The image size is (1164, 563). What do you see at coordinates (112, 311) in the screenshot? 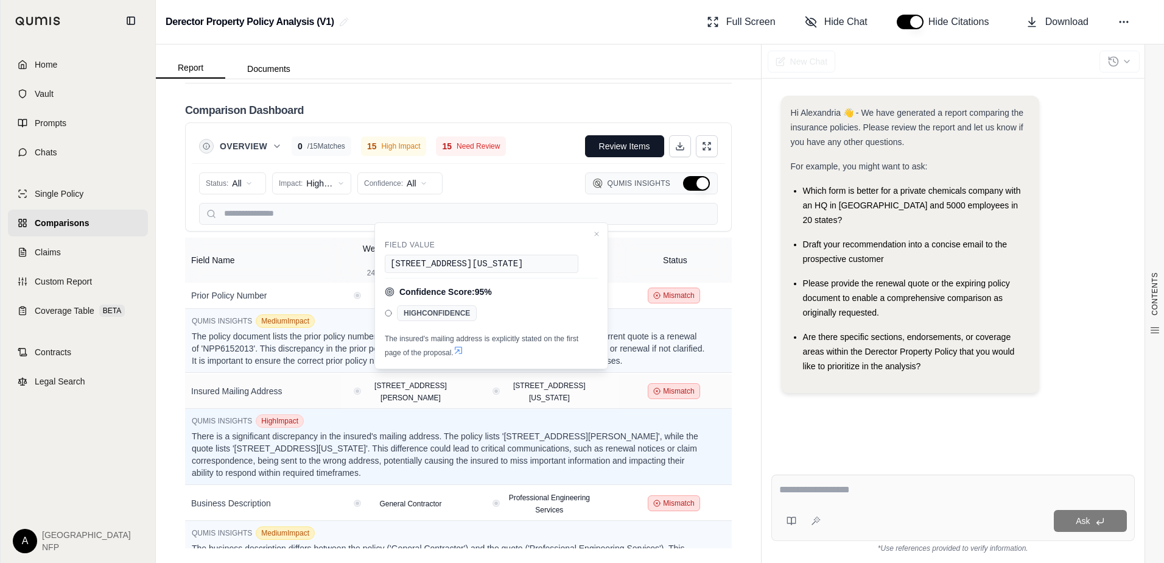
I see `span: BETA` at bounding box center [112, 311].